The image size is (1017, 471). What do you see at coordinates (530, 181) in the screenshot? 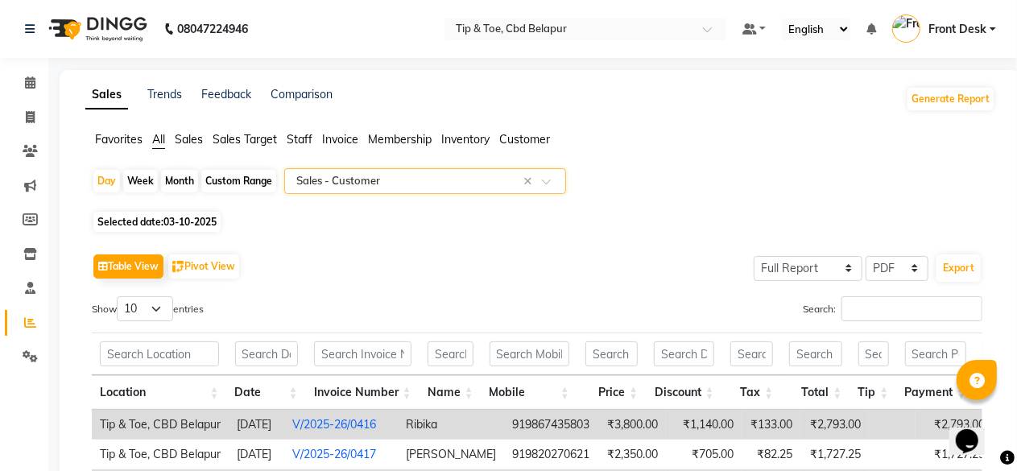
I see `span: Clear all` at bounding box center [530, 181].